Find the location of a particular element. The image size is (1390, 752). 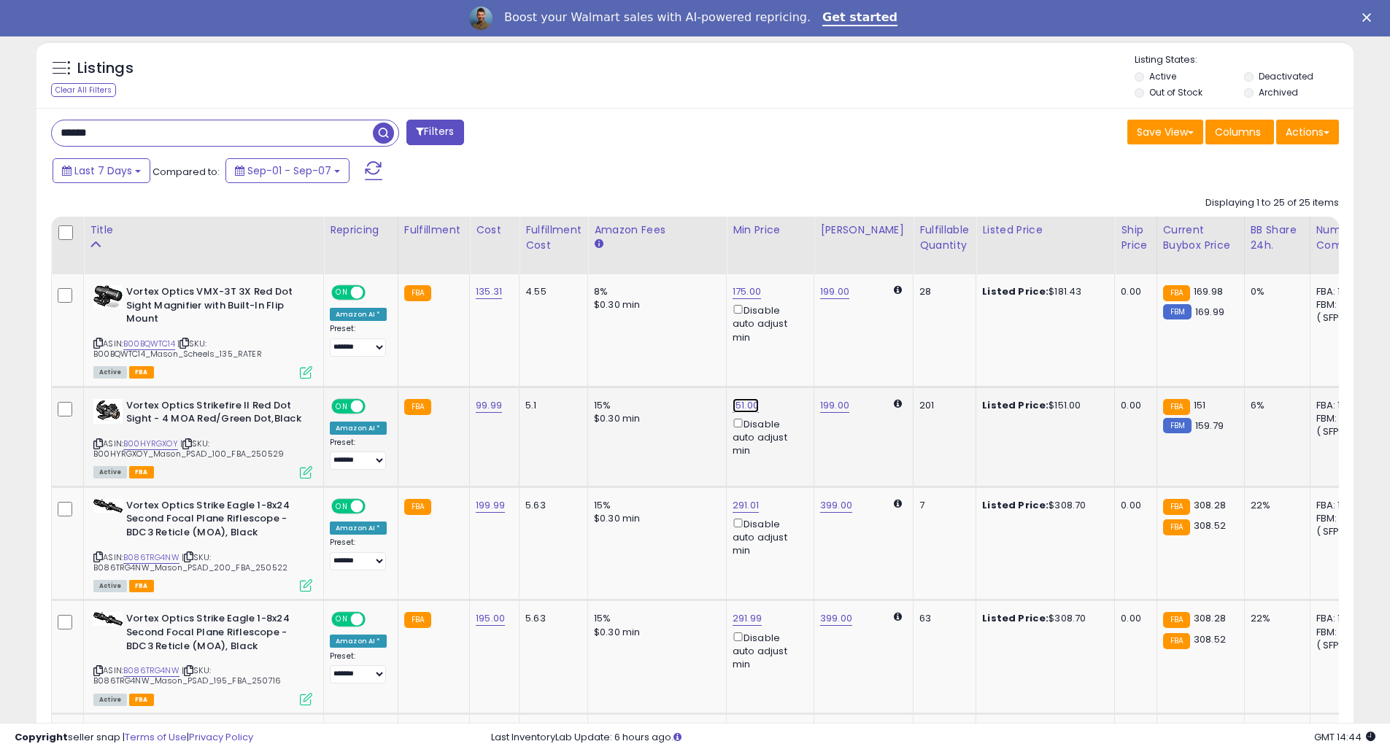

span: 151 is located at coordinates (1199, 405).